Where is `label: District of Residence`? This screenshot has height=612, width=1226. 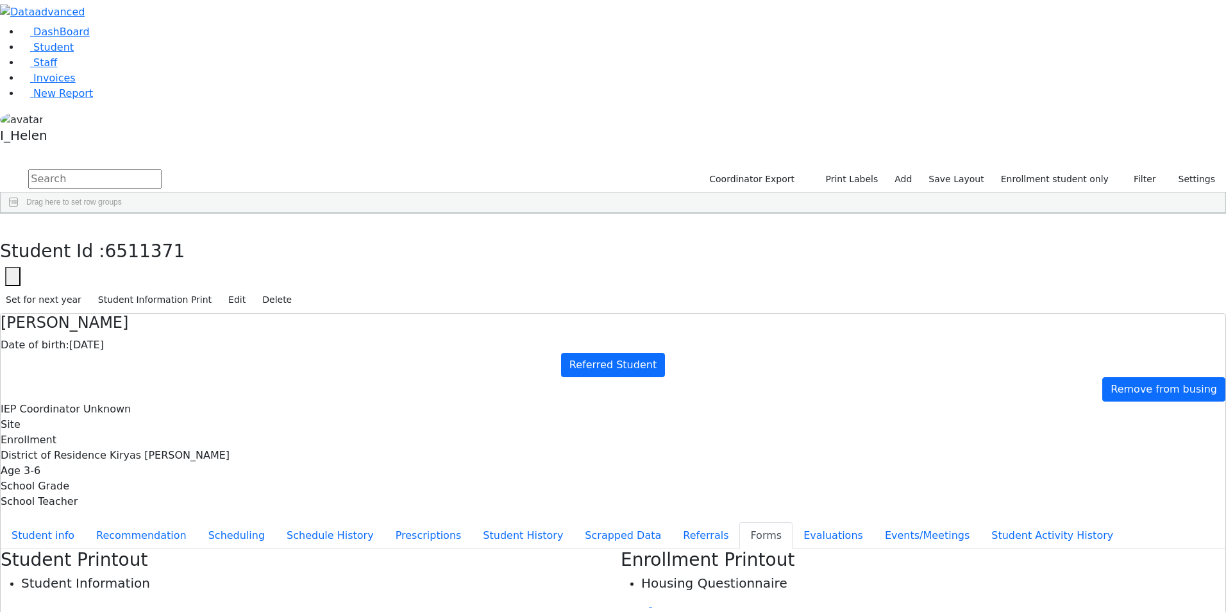
label: District of Residence is located at coordinates (53, 455).